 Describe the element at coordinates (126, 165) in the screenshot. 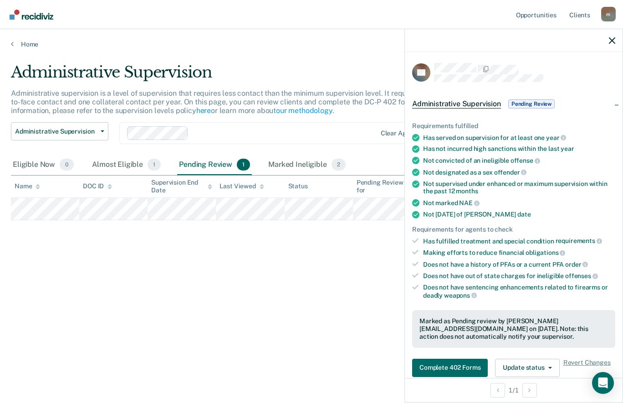

I see `div: Almost Eligible` at that location.